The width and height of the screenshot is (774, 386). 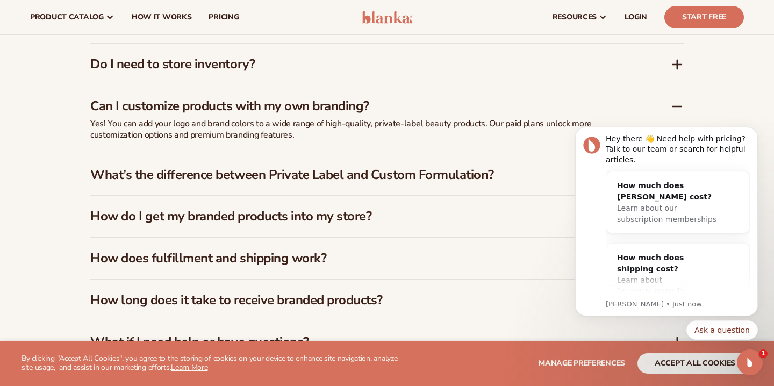 I want to click on h3: How long does it take to receive branded products?, so click(x=364, y=300).